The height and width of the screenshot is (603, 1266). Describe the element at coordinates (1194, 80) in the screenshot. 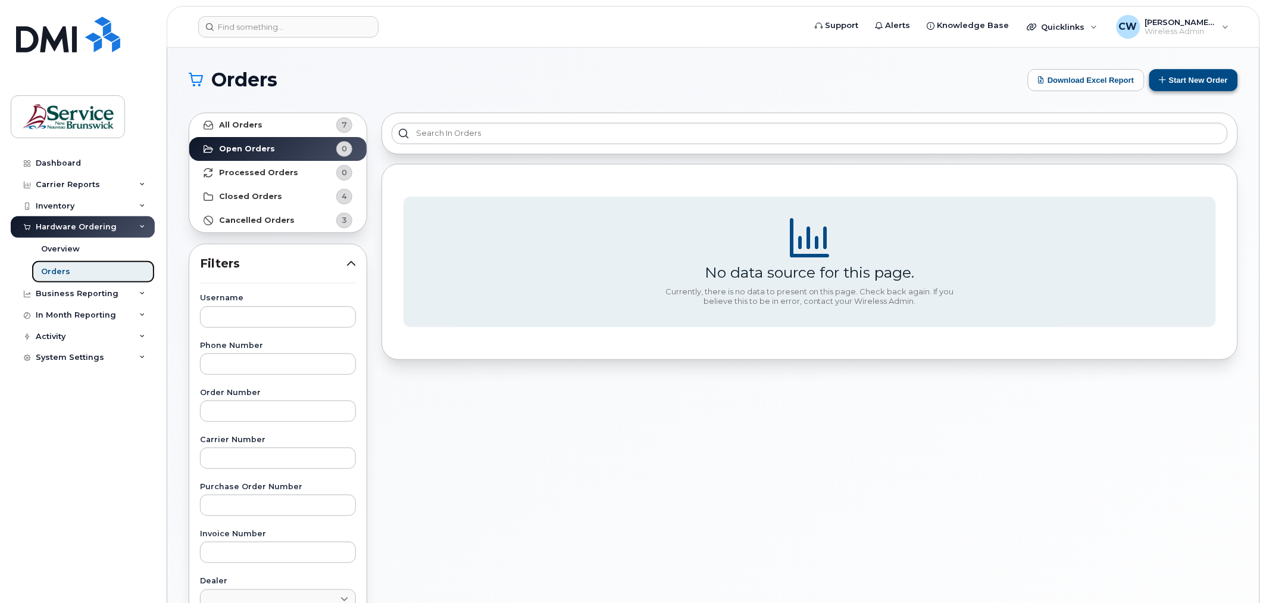

I see `a: Start New Order` at that location.